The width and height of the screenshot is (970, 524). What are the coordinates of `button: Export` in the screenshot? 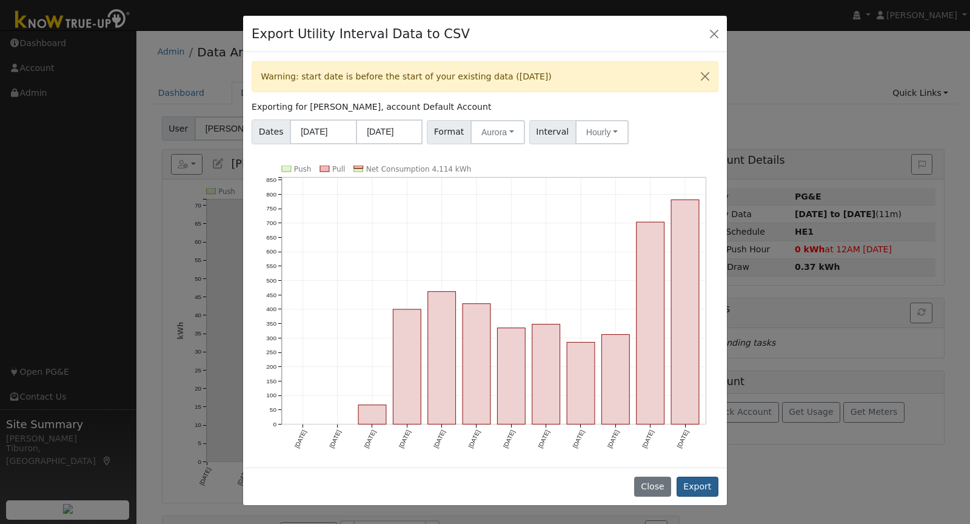 It's located at (697, 487).